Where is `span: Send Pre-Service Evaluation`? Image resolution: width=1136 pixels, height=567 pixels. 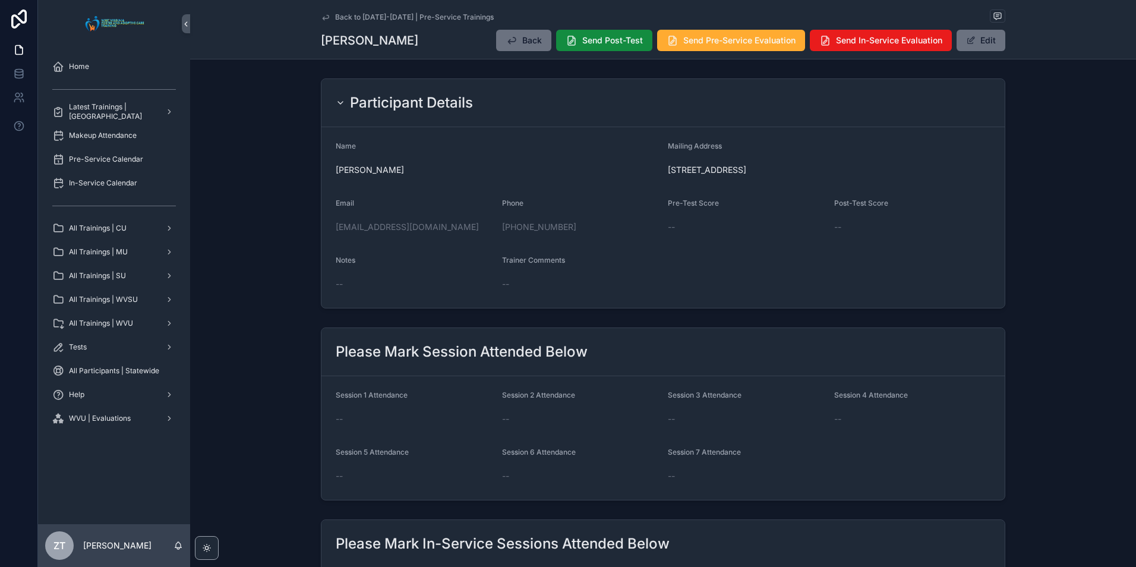 span: Send Pre-Service Evaluation is located at coordinates (739, 40).